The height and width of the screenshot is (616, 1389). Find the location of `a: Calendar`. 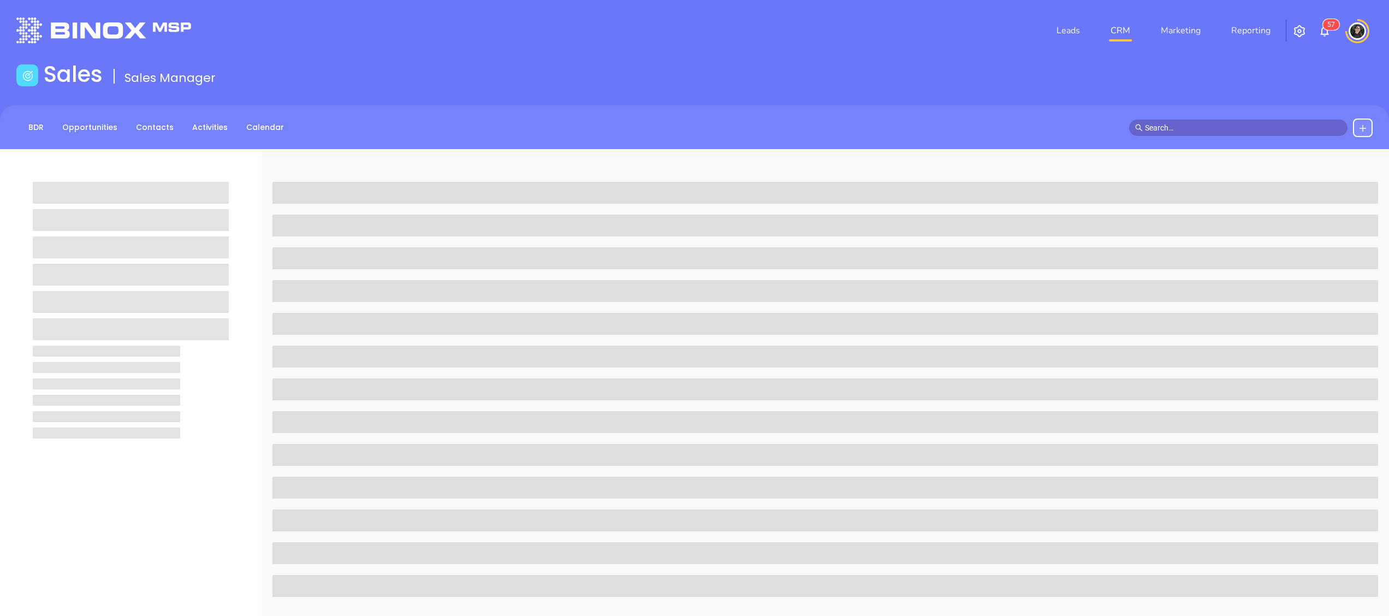

a: Calendar is located at coordinates (265, 127).